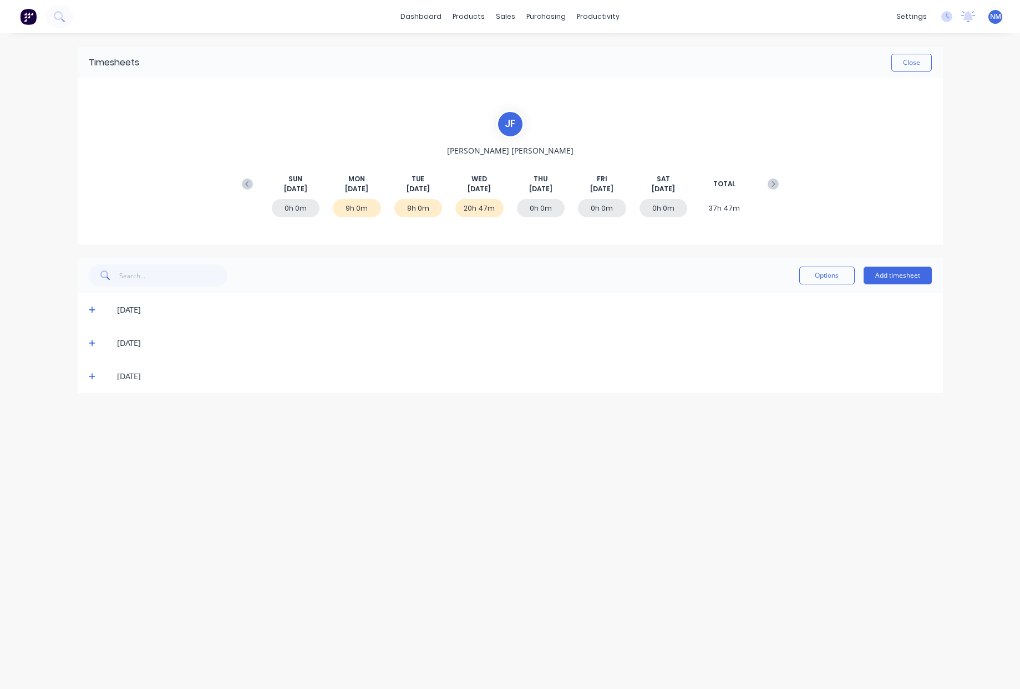 This screenshot has width=1020, height=689. What do you see at coordinates (897, 276) in the screenshot?
I see `button: Add timesheet` at bounding box center [897, 276].